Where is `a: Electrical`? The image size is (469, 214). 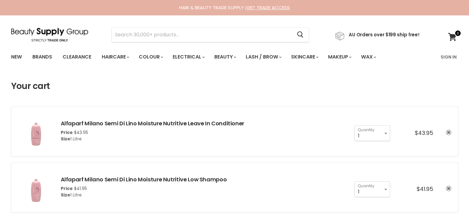
a: Electrical is located at coordinates (188, 57).